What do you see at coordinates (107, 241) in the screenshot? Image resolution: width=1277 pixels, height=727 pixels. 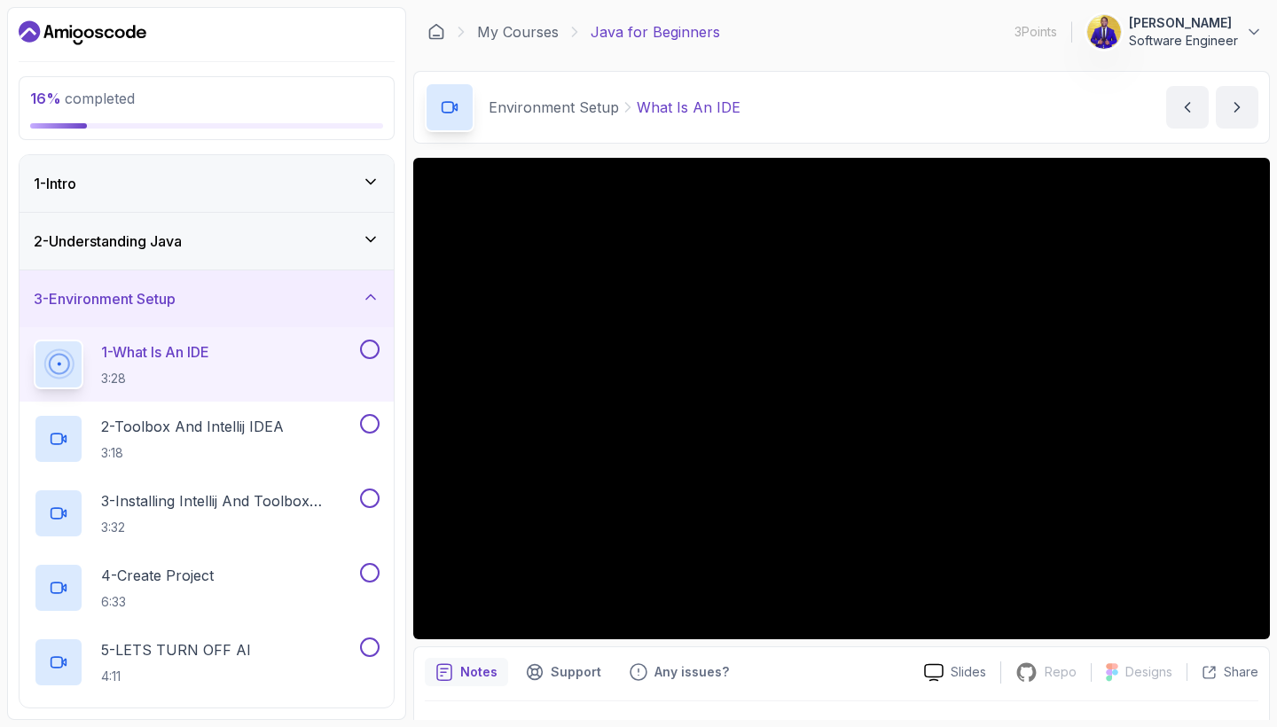 I see `h3: 2 - Understanding Java` at bounding box center [107, 241].